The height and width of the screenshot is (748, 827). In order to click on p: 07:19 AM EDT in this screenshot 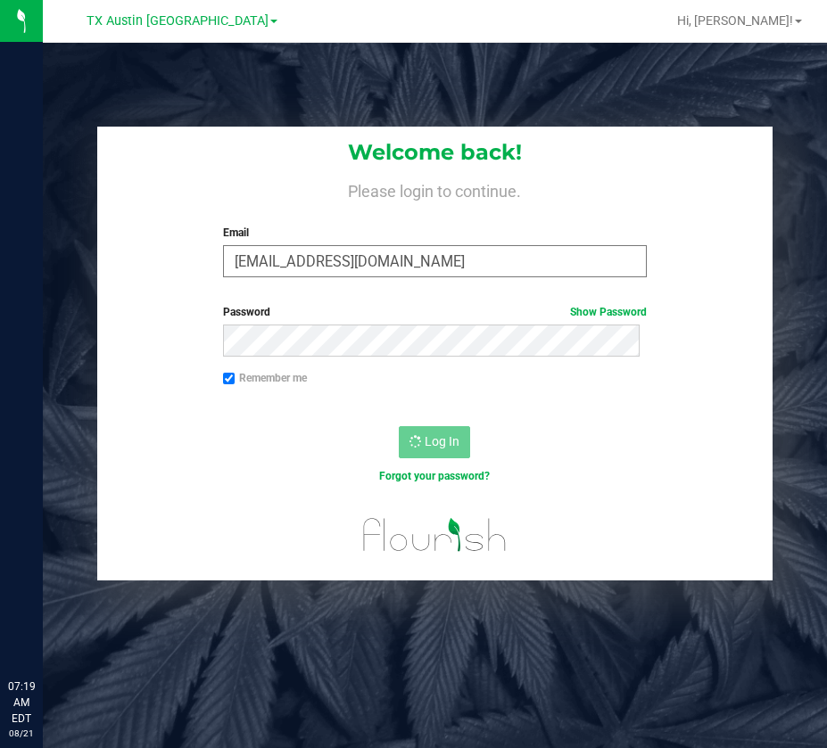, I will do `click(21, 703)`.